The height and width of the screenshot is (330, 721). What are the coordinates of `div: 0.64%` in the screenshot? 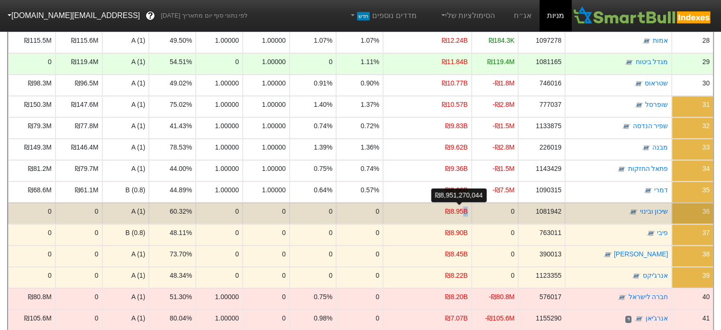 It's located at (323, 190).